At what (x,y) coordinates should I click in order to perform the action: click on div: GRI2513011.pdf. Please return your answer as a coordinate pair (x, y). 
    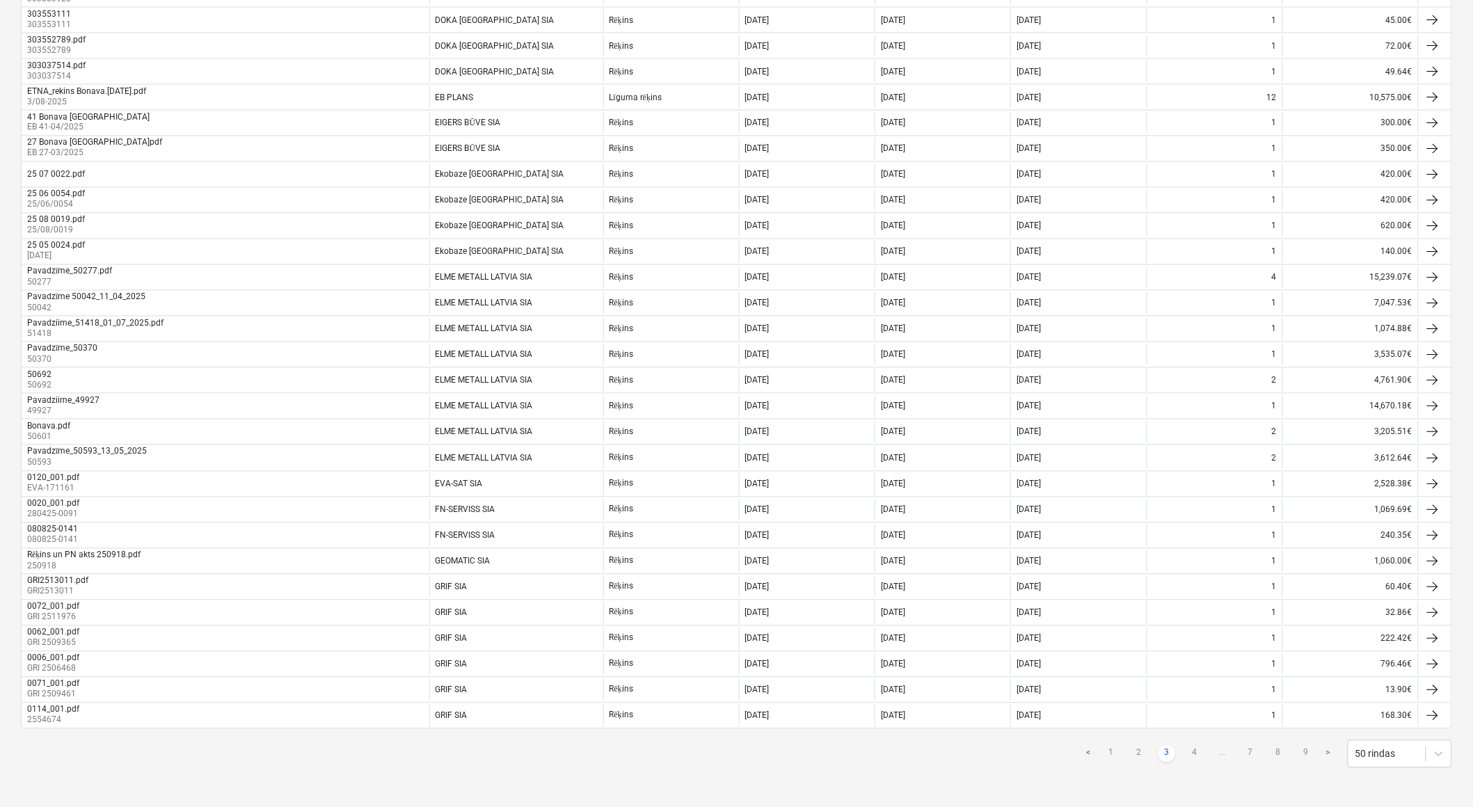
    Looking at the image, I should click on (58, 581).